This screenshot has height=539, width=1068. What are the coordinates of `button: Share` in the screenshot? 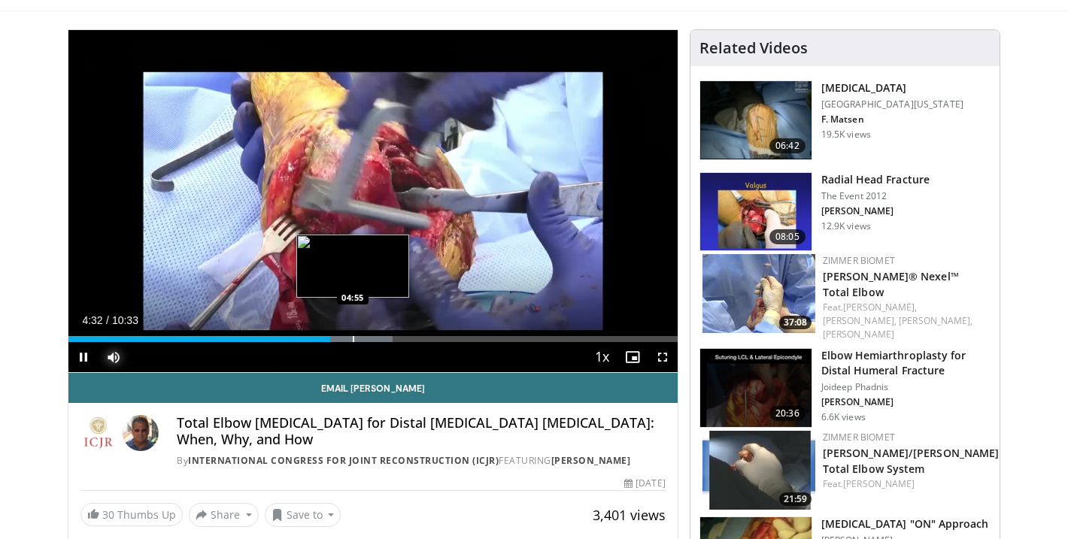 It's located at (223, 515).